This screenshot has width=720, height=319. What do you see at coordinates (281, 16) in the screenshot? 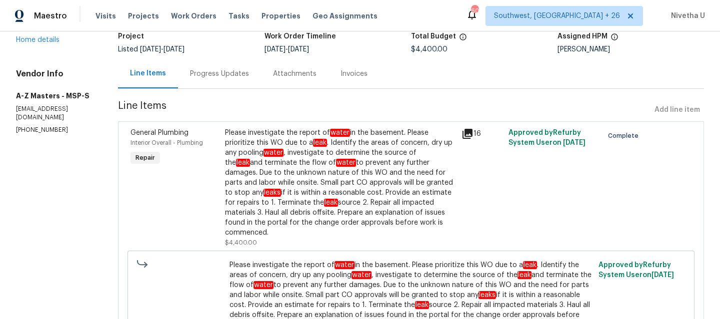
I see `span: Properties` at bounding box center [281, 16].